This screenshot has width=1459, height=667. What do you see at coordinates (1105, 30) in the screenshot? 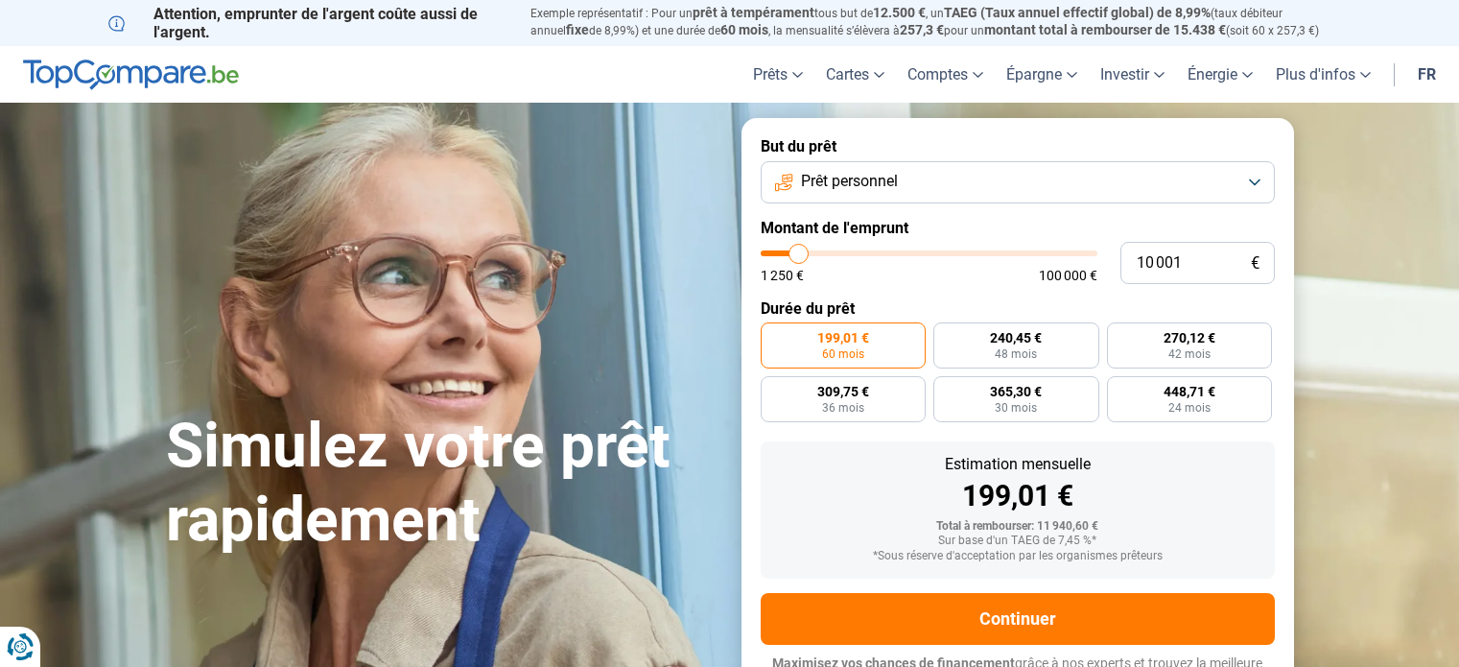
I see `span: montant total à rembourser de 15.438 €` at bounding box center [1105, 30].